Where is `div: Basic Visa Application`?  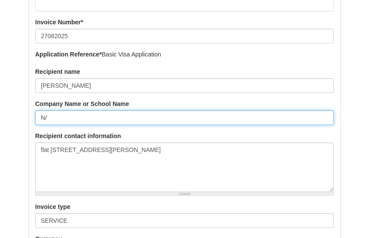 div: Basic Visa Application is located at coordinates (185, 55).